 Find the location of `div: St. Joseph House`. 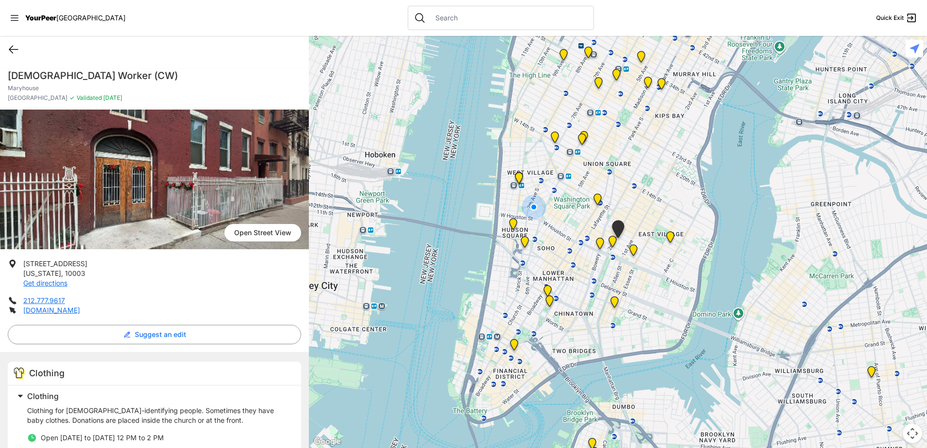

div: St. Joseph House is located at coordinates (612, 243).